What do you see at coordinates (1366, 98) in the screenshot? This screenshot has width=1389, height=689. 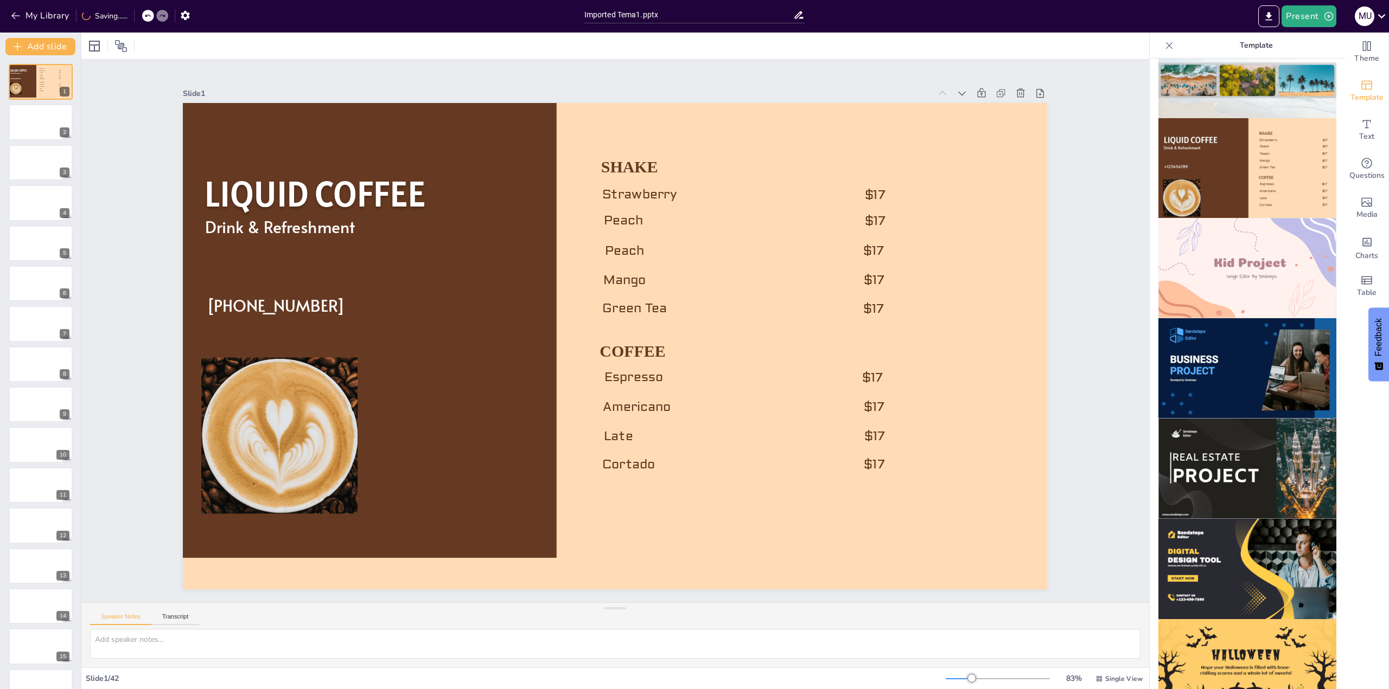 I see `span: Template` at bounding box center [1366, 98].